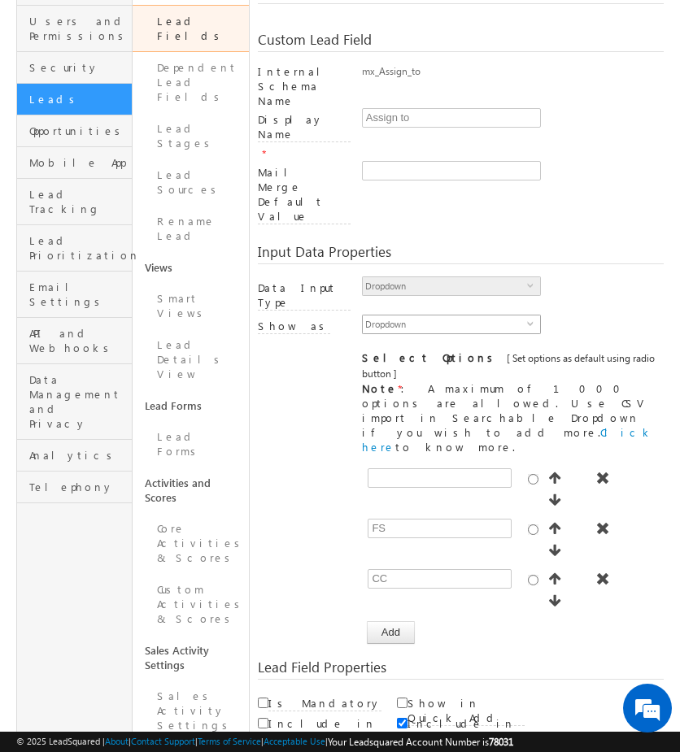 Image resolution: width=680 pixels, height=752 pixels. I want to click on a: Lead Fields, so click(190, 28).